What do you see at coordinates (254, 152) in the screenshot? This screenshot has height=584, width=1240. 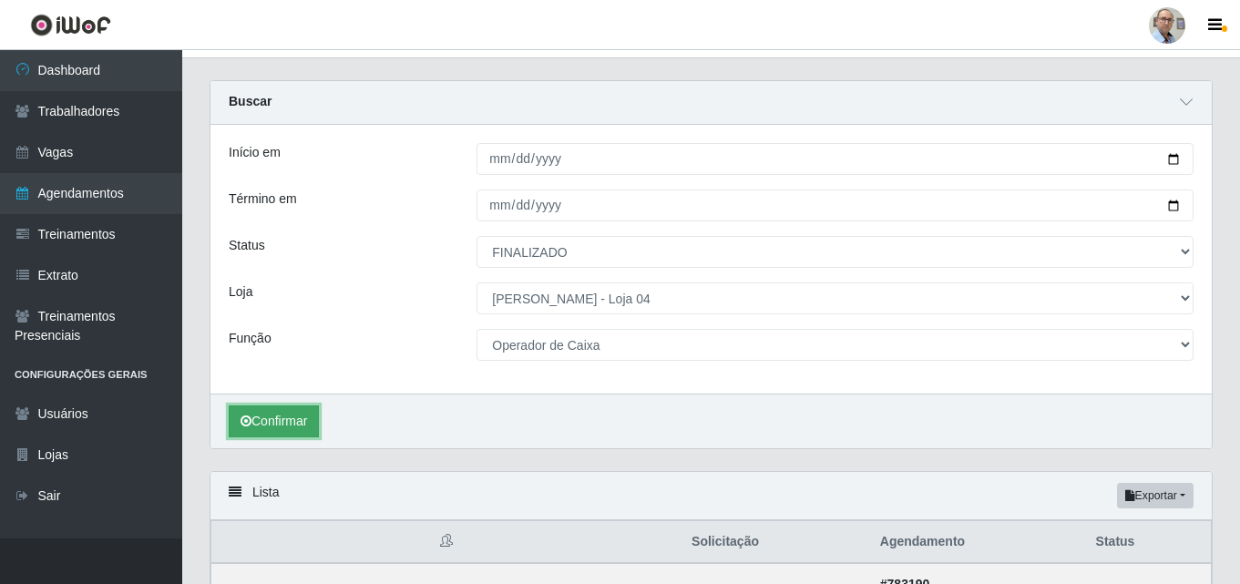 I see `label: Início em` at bounding box center [254, 152].